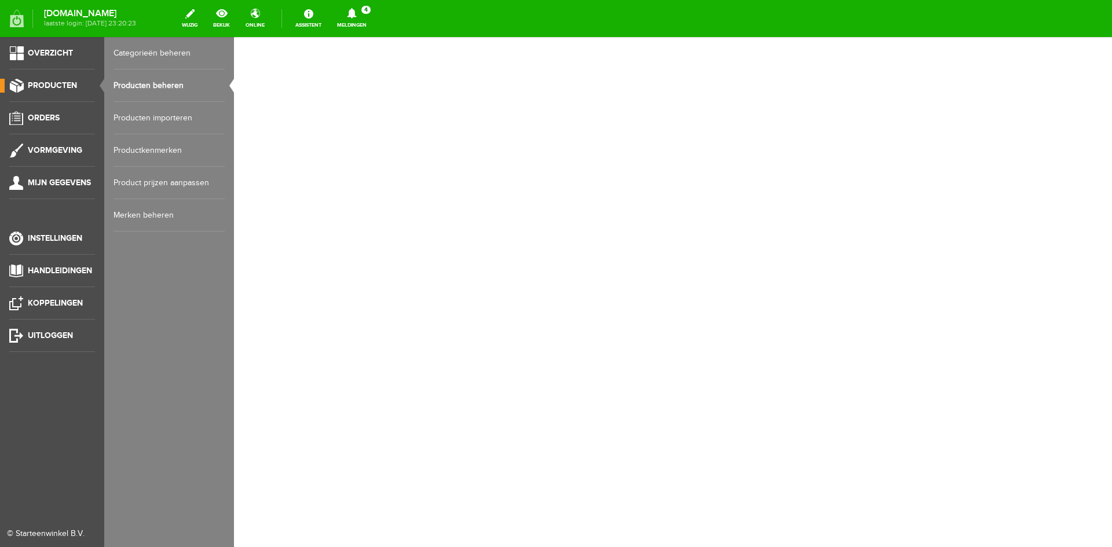 Image resolution: width=1112 pixels, height=547 pixels. Describe the element at coordinates (60, 270) in the screenshot. I see `span: Handleidingen` at that location.